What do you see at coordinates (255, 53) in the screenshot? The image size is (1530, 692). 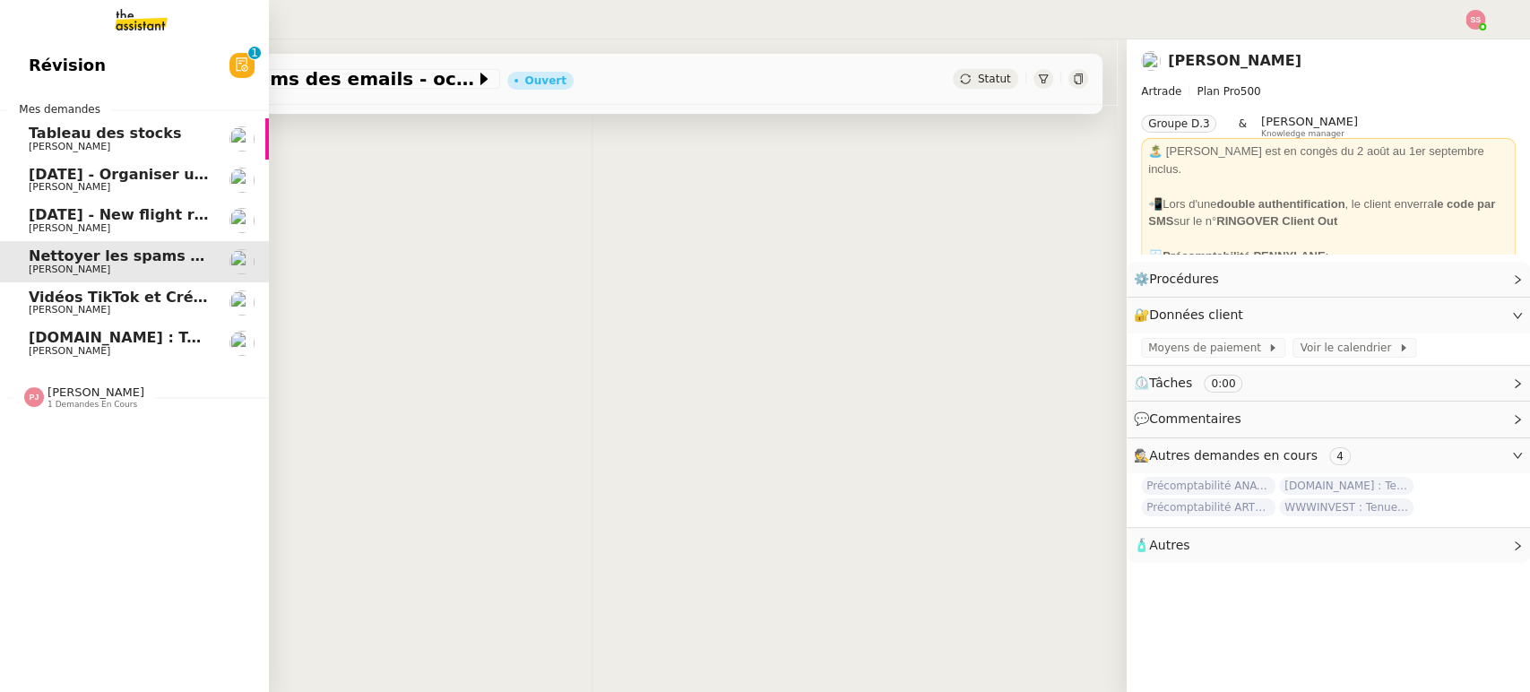 I see `nz-badge-sup: 1` at bounding box center [255, 53].